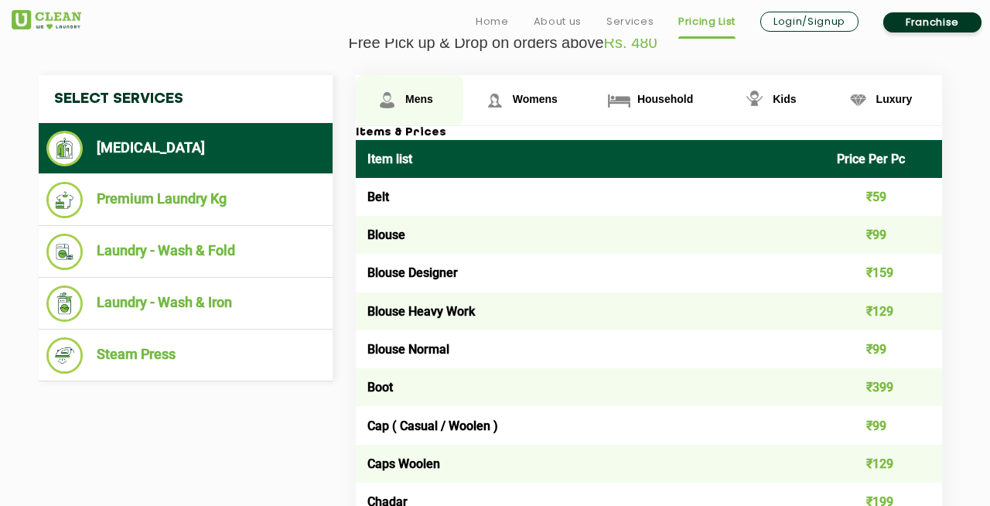 The width and height of the screenshot is (990, 506). What do you see at coordinates (186, 303) in the screenshot?
I see `li: Laundry - Wash & Iron` at bounding box center [186, 303].